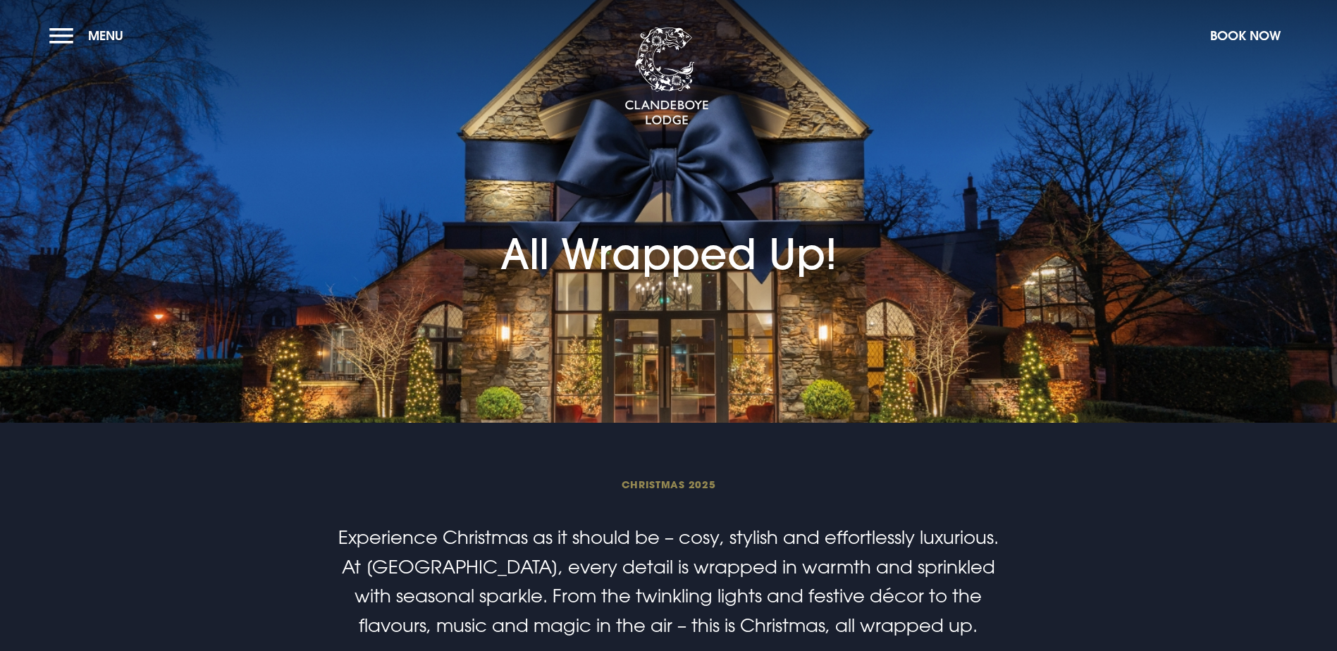 The width and height of the screenshot is (1337, 651). What do you see at coordinates (667, 77) in the screenshot?
I see `img: Clandeboye Lodge` at bounding box center [667, 77].